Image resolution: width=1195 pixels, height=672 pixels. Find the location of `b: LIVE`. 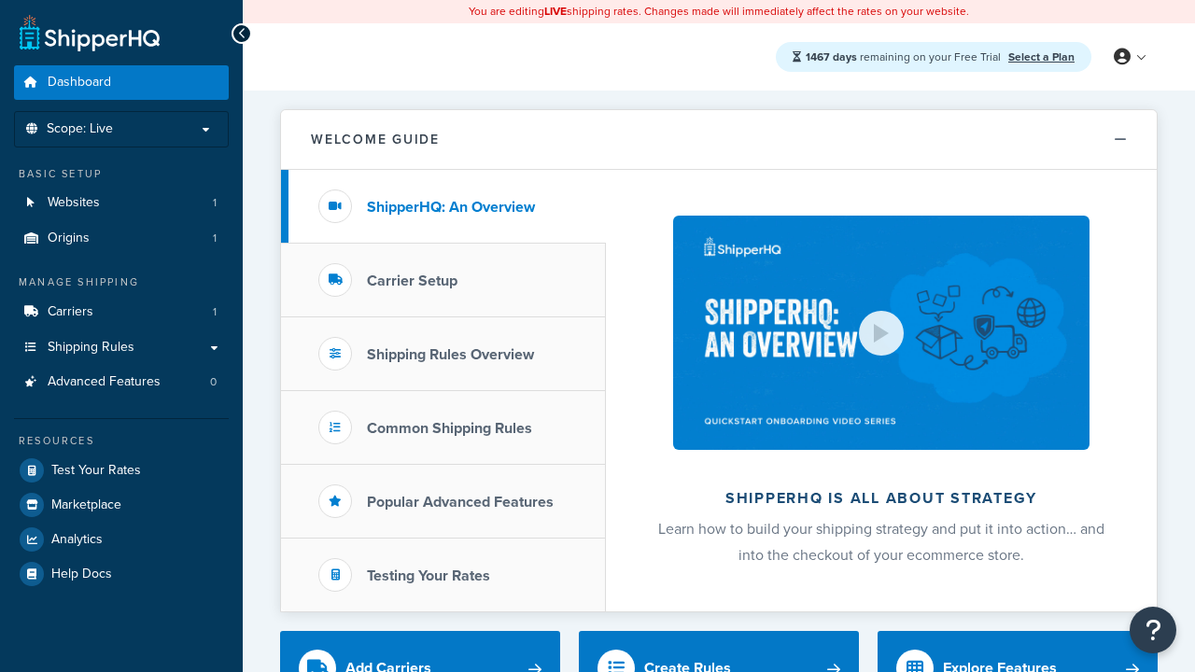

b: LIVE is located at coordinates (555, 11).